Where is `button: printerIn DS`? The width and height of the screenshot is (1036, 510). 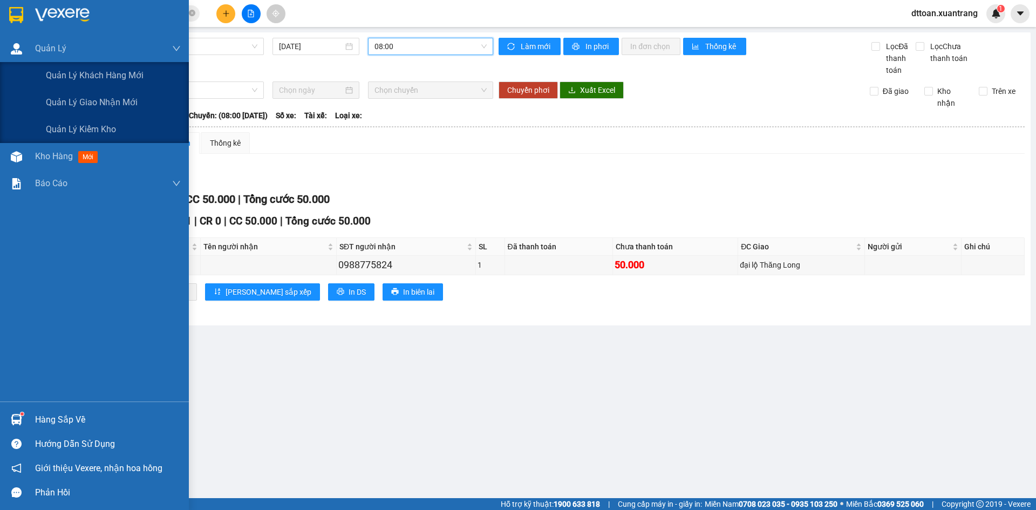
button: printerIn DS is located at coordinates (351, 292).